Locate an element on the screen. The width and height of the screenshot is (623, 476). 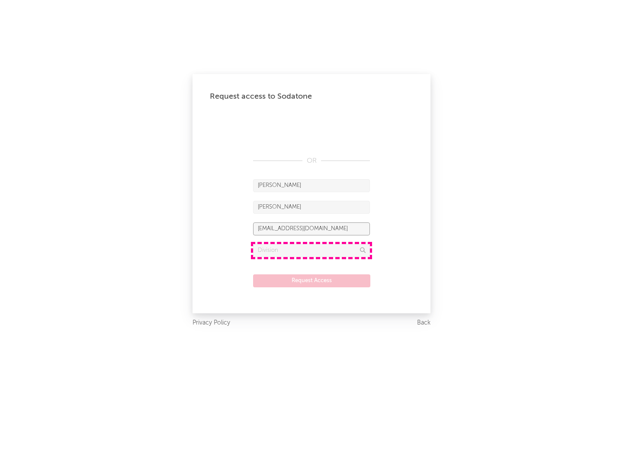
input: Division is located at coordinates (312, 251).